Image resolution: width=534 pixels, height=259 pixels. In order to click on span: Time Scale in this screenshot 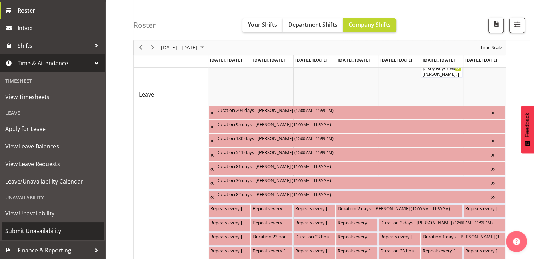, I will do `click(491, 48)`.